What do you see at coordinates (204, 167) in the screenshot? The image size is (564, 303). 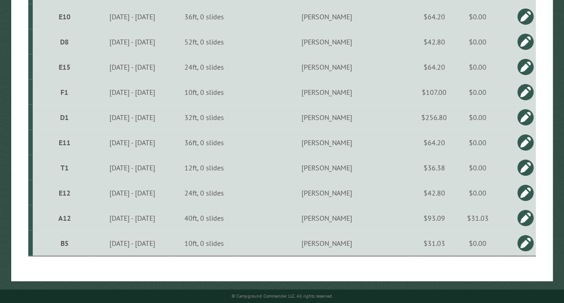 I see `td: 12ft, 0 slides` at bounding box center [204, 167].